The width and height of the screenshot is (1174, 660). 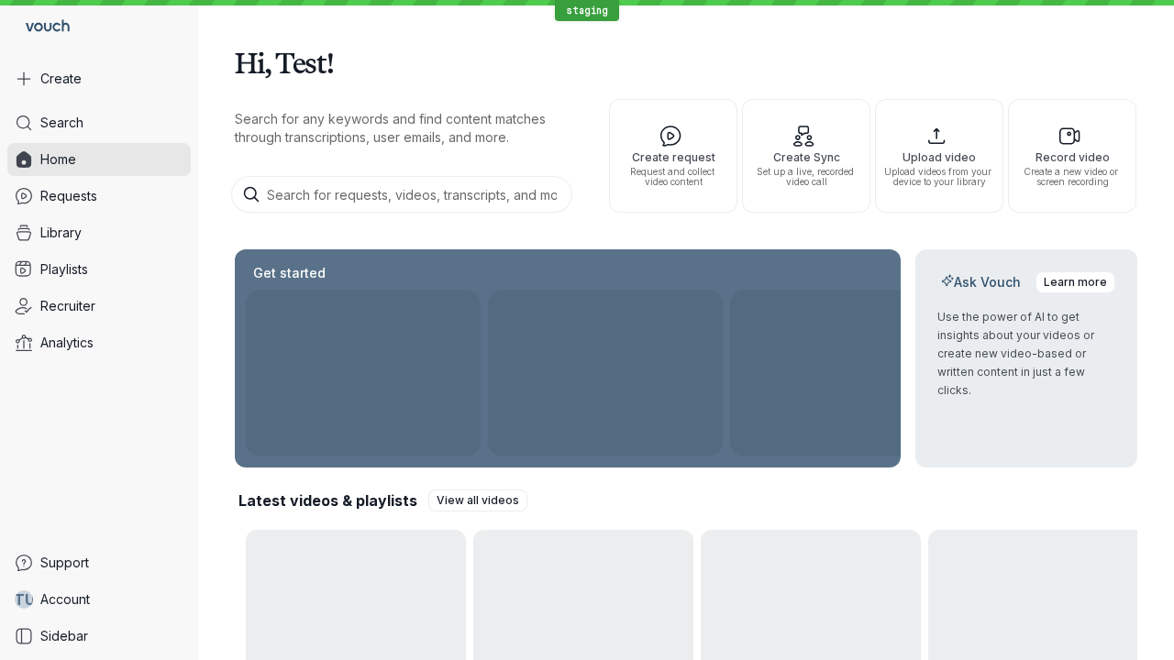 What do you see at coordinates (99, 563) in the screenshot?
I see `a: Support` at bounding box center [99, 563].